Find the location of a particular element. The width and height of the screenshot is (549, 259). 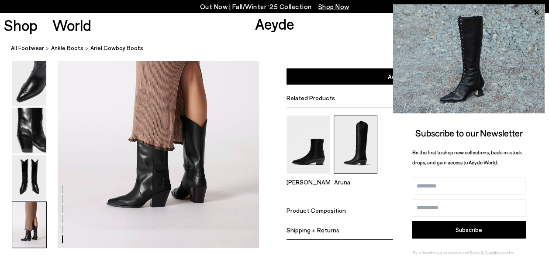

img: Hester Ankle Boots is located at coordinates (308, 145).